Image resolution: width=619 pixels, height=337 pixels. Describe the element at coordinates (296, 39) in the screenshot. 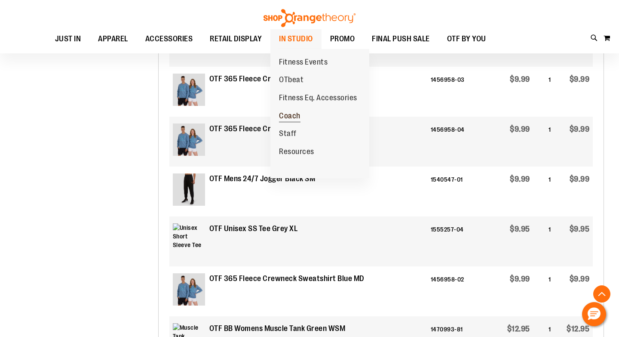

I see `a: IN STUDIO` at that location.